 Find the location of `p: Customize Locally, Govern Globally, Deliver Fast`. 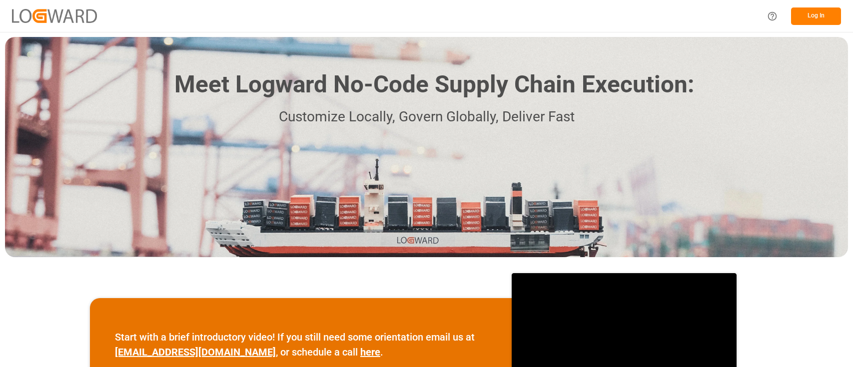

p: Customize Locally, Govern Globally, Deliver Fast is located at coordinates (427, 117).